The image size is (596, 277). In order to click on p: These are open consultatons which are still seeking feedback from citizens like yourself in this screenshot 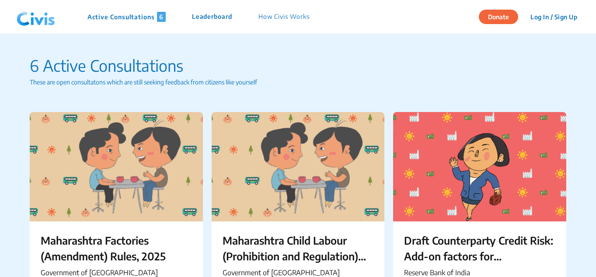, I will do `click(298, 82)`.